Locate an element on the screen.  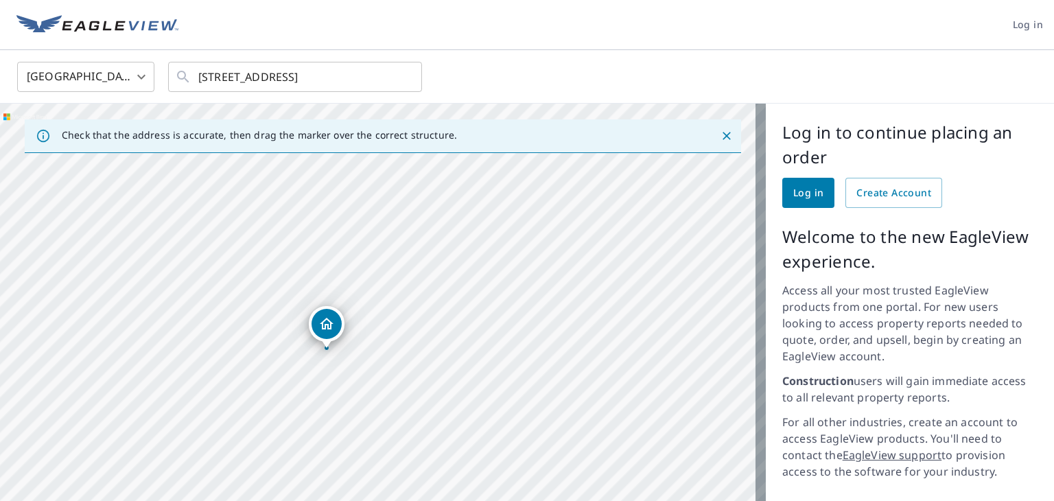
p: Check that the address is accurate, then drag the marker over the correct structure. is located at coordinates (259, 135).